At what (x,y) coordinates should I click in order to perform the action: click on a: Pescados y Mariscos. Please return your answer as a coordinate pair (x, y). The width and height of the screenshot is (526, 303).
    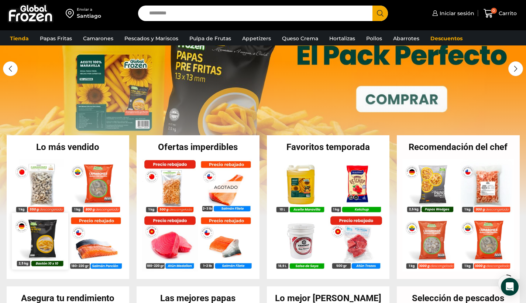
    Looking at the image, I should click on (151, 38).